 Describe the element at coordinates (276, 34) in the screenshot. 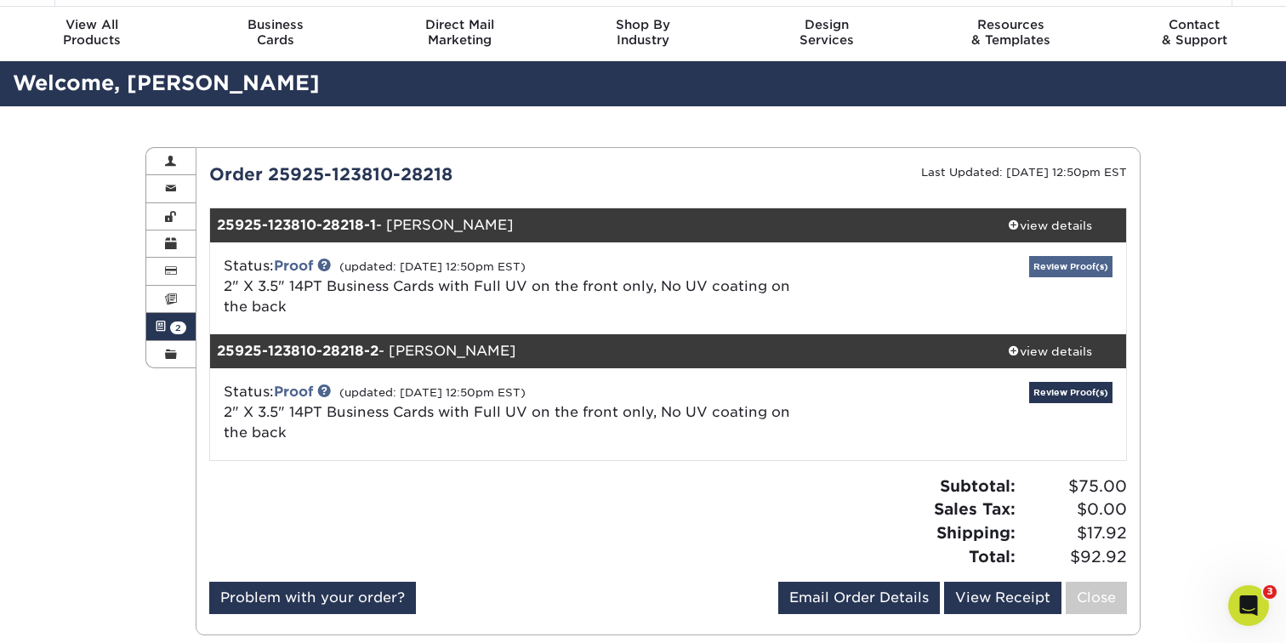

I see `a: BusinessCards` at that location.